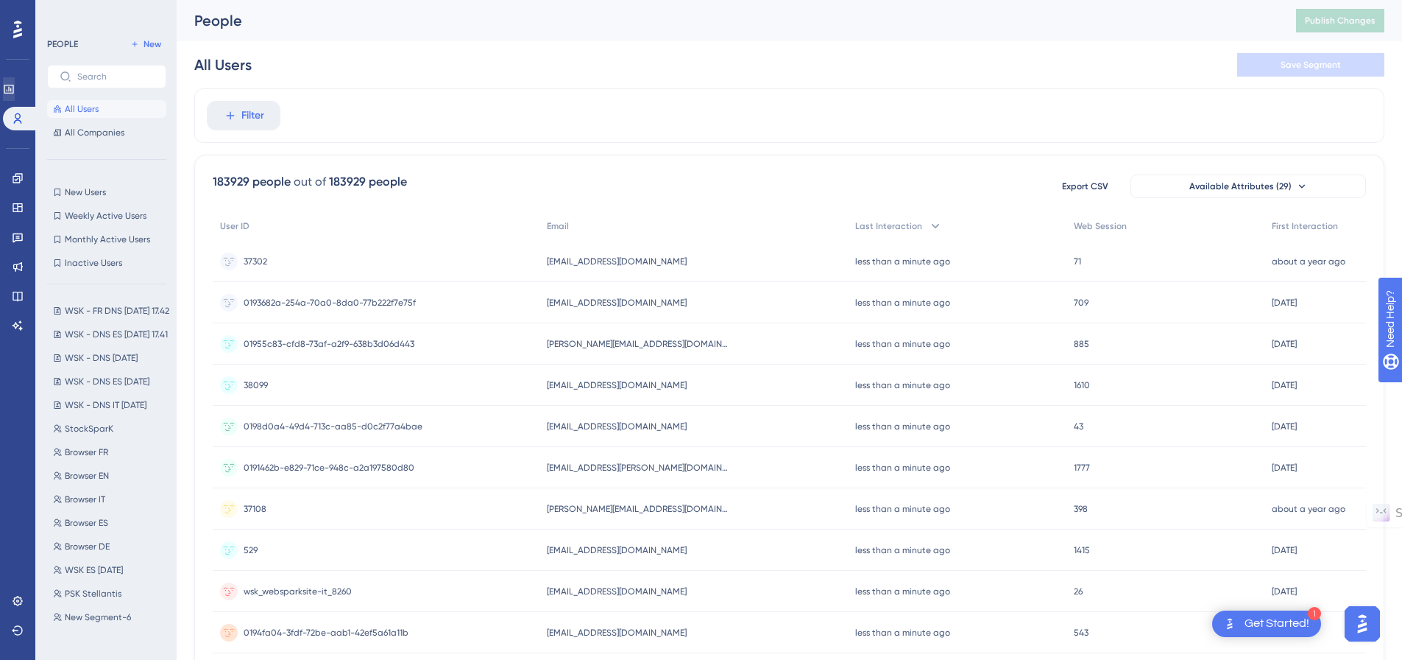 This screenshot has width=1402, height=660. What do you see at coordinates (1341, 21) in the screenshot?
I see `button: Publish Changes` at bounding box center [1341, 21].